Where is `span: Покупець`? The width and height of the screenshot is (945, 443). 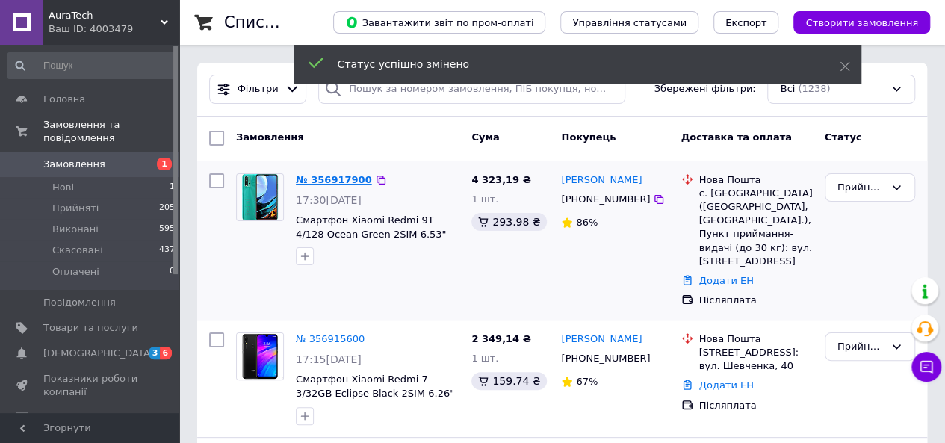
span: Покупець is located at coordinates (588, 137).